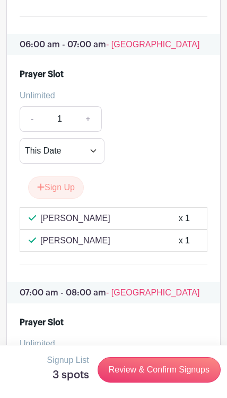  I want to click on p: 07:00 am - 08:00 am, so click(114, 292).